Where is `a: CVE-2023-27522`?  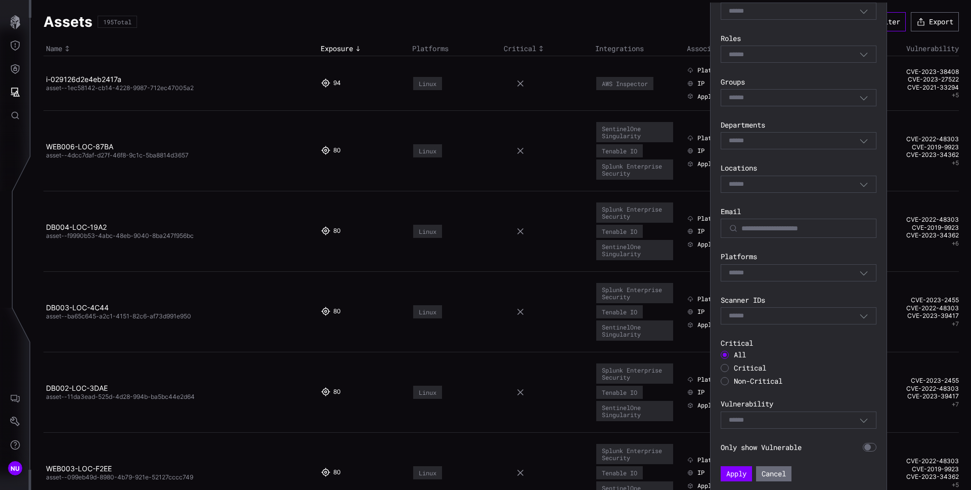 a: CVE-2023-27522 is located at coordinates (914, 79).